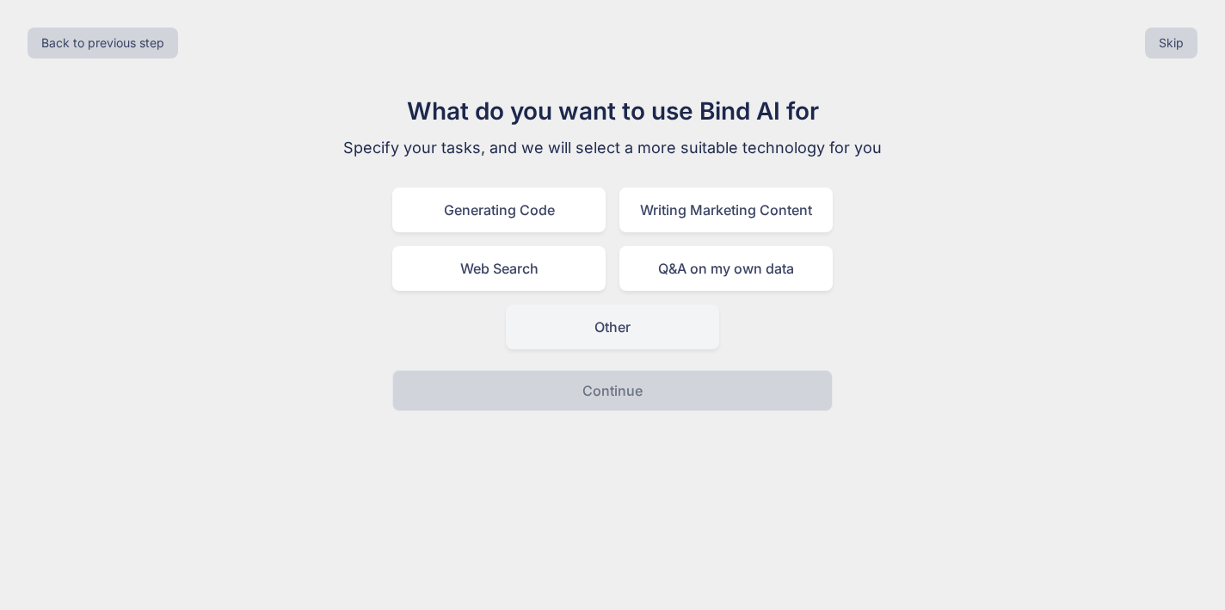 The height and width of the screenshot is (610, 1225). I want to click on div: Q&A on my own data, so click(726, 268).